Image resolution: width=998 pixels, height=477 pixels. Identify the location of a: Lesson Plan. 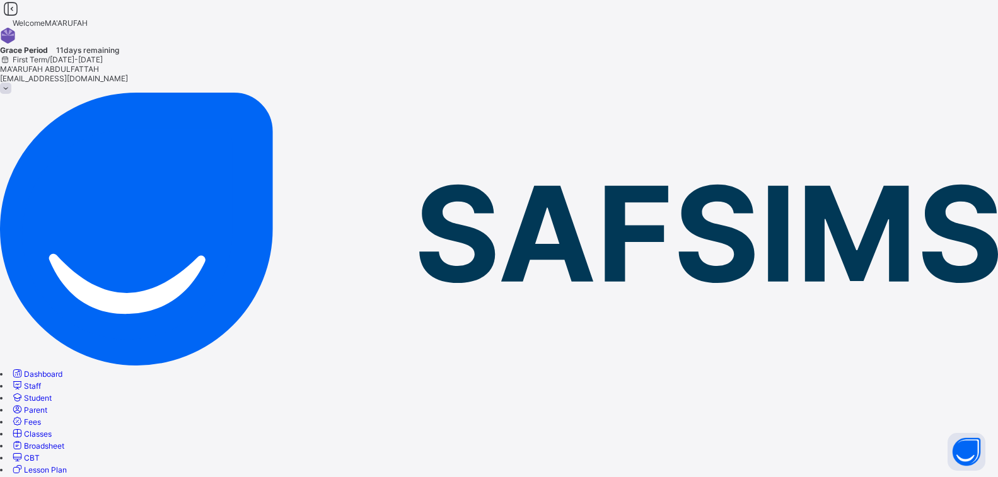
(38, 469).